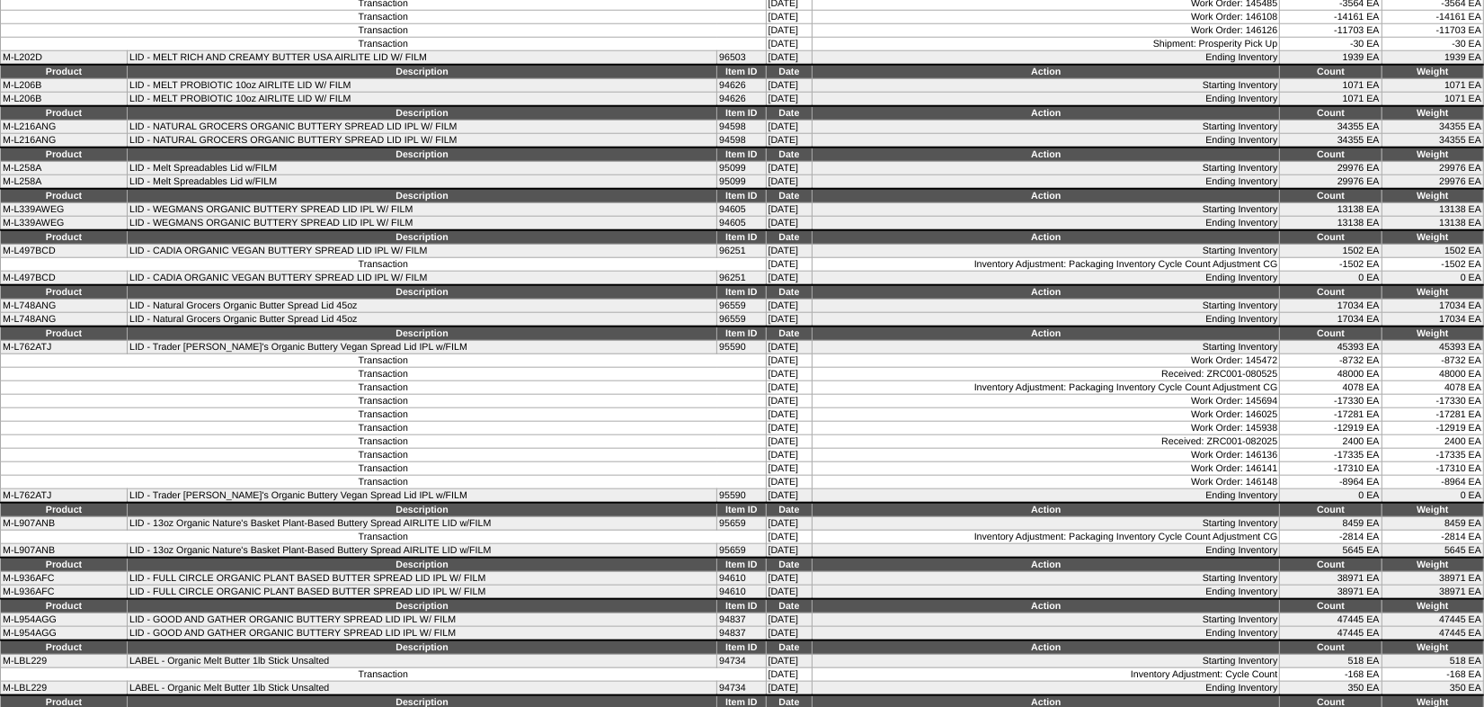  Describe the element at coordinates (742, 127) in the screenshot. I see `td: 94598` at that location.